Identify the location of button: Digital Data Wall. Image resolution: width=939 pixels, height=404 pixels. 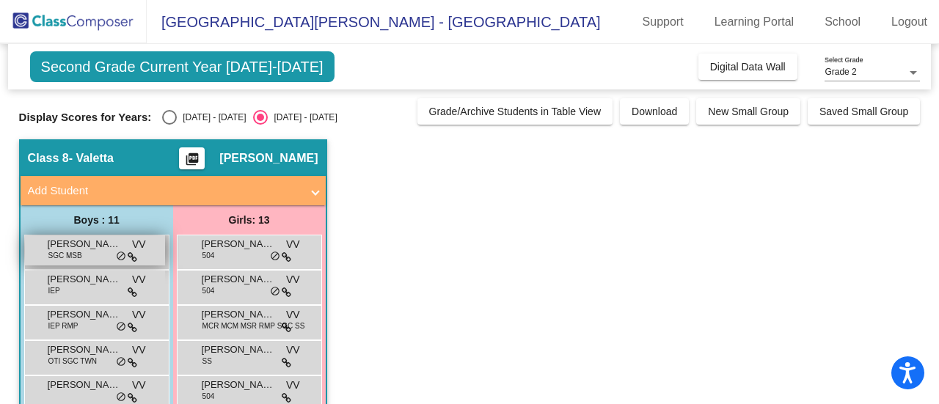
(748, 67).